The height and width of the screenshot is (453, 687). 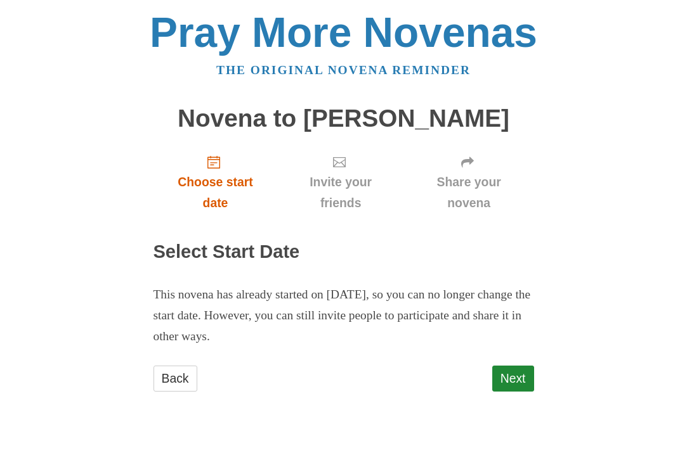 What do you see at coordinates (340, 193) in the screenshot?
I see `span: Invite your friends` at bounding box center [340, 193].